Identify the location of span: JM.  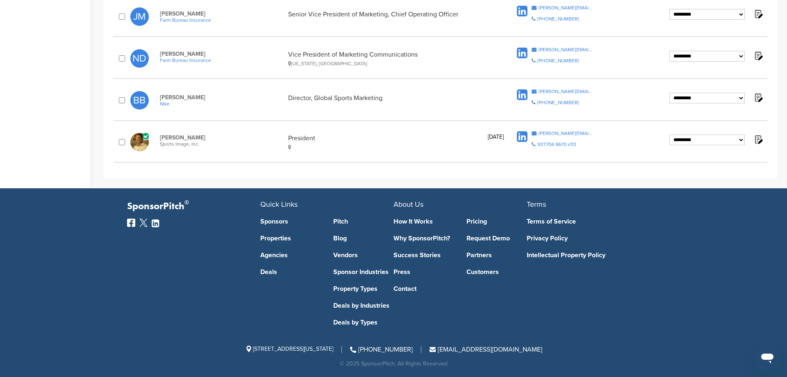
(139, 16).